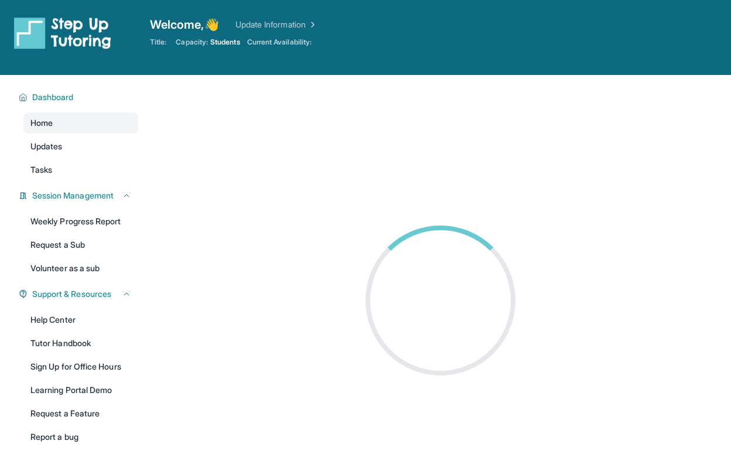 Image resolution: width=731 pixels, height=451 pixels. Describe the element at coordinates (81, 343) in the screenshot. I see `a: Tutor Handbook` at that location.